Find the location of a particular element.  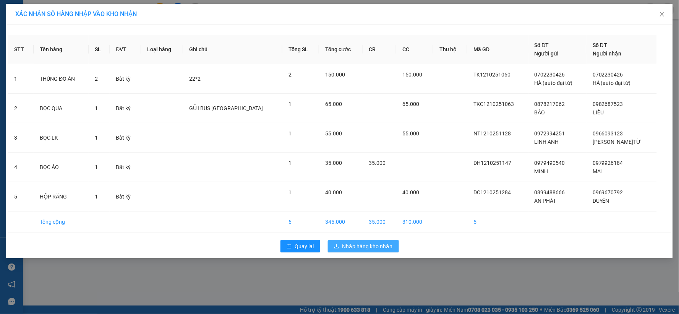

th: STT is located at coordinates (21, 49).